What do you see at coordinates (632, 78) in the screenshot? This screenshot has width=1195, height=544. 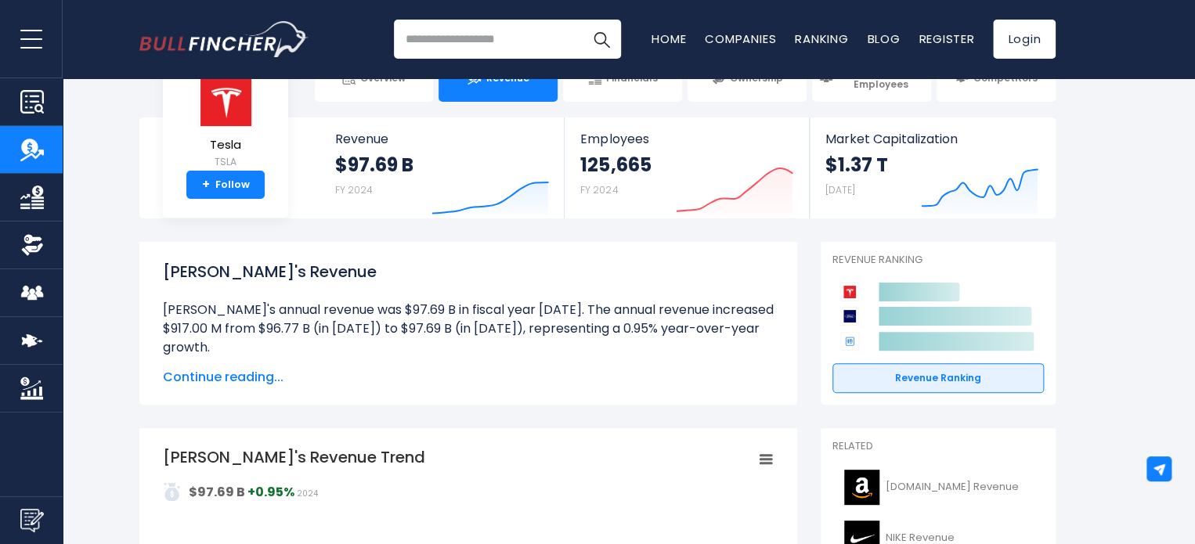 I see `span: Financials` at bounding box center [632, 78].